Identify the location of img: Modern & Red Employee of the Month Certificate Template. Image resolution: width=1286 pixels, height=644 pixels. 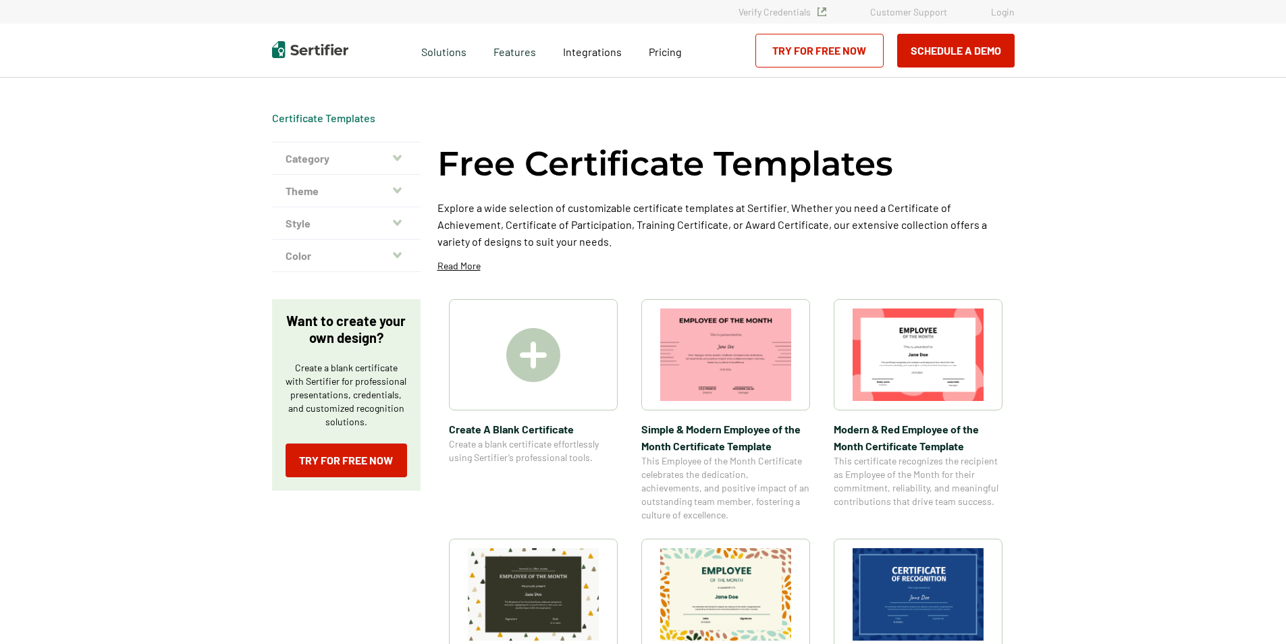
(918, 354).